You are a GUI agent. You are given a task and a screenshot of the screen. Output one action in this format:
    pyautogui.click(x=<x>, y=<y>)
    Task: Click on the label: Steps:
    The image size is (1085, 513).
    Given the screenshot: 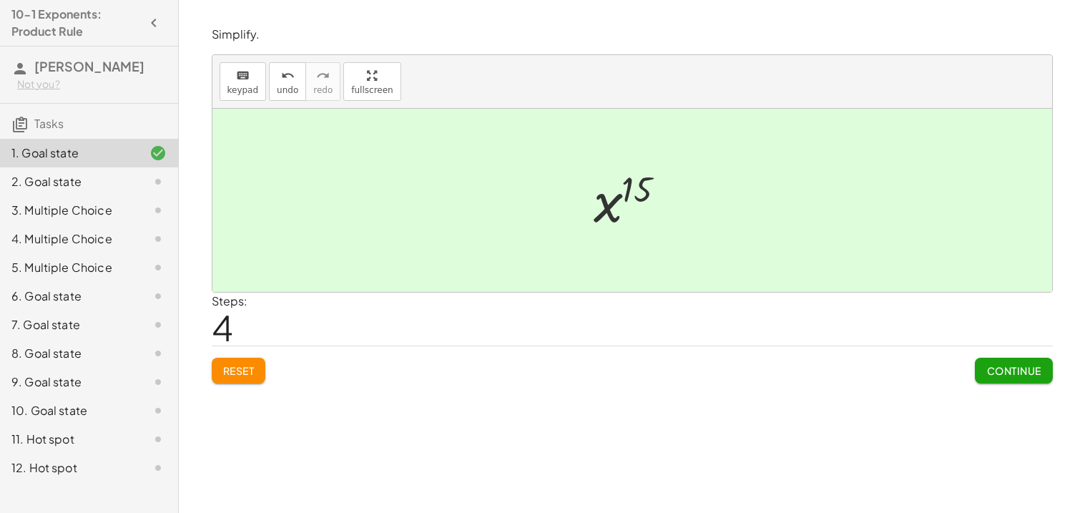 What is the action you would take?
    pyautogui.click(x=230, y=300)
    